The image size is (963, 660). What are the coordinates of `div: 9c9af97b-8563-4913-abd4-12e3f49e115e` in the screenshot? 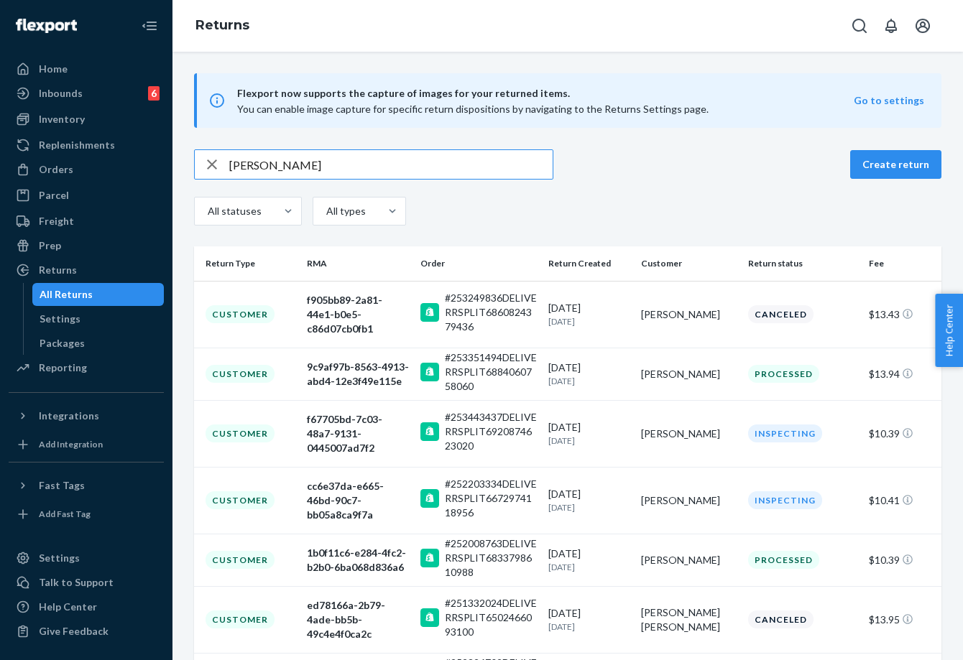 It's located at (358, 374).